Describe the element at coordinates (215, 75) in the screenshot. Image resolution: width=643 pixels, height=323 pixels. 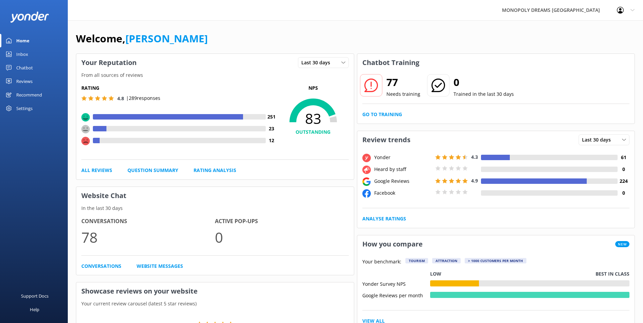
I see `p: From all sources of reviews` at that location.